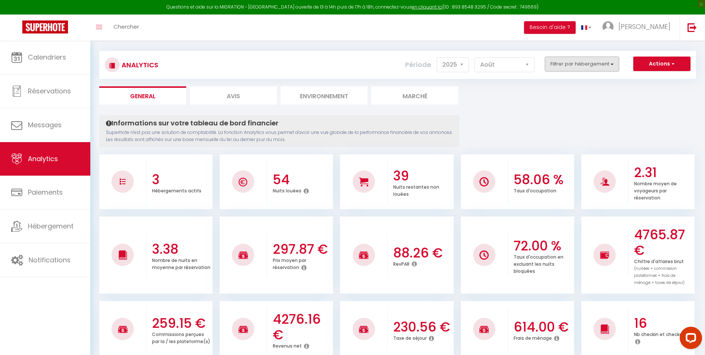  Describe the element at coordinates (49, 91) in the screenshot. I see `span: Réservations` at that location.